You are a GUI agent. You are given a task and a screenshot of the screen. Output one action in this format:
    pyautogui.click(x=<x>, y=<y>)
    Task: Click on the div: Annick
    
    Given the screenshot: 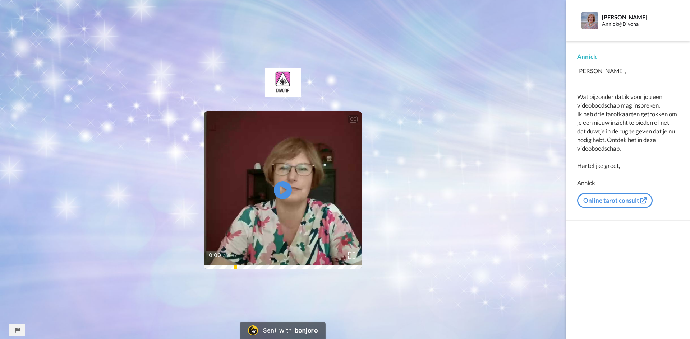 What is the action you would take?
    pyautogui.click(x=628, y=57)
    